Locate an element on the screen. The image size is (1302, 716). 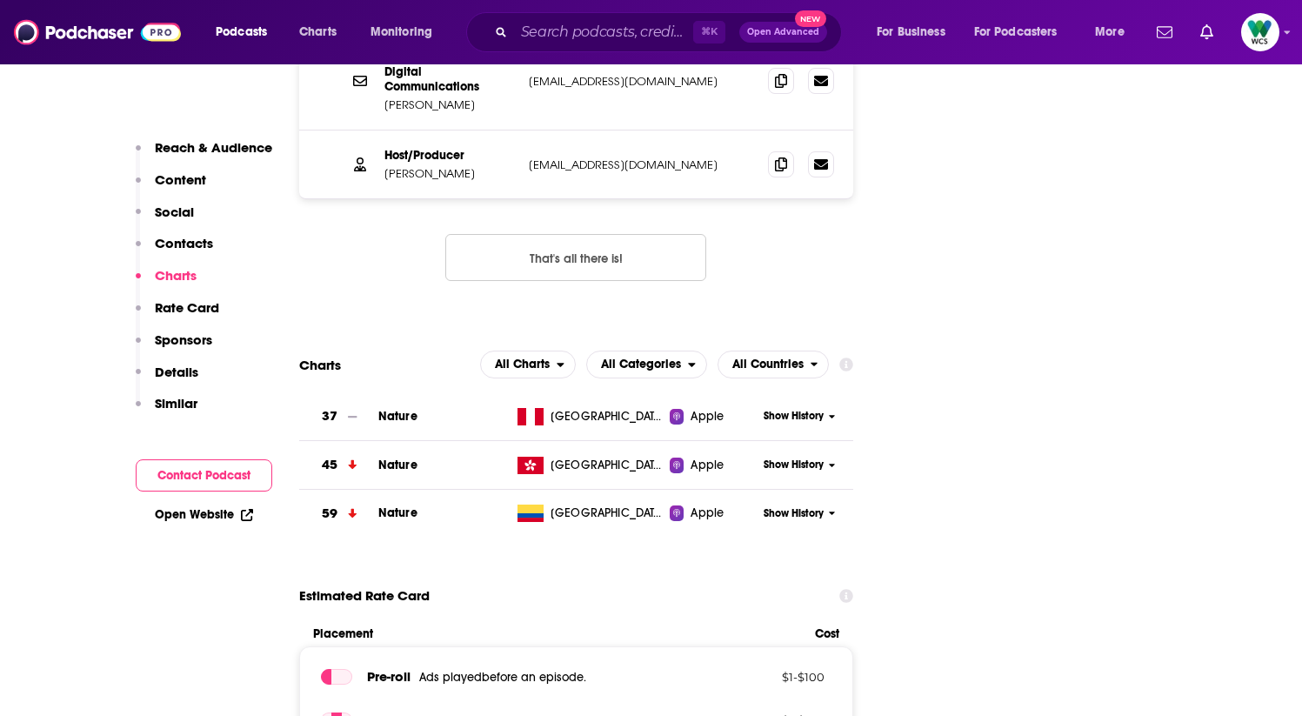
button: Charts is located at coordinates (166, 283).